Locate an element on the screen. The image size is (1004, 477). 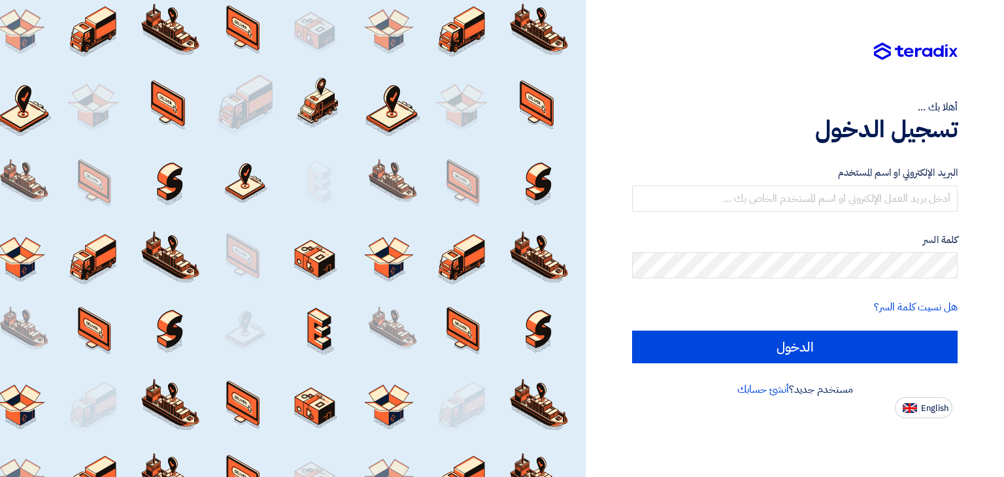
label: البريد الإلكتروني او اسم المستخدم is located at coordinates (795, 173).